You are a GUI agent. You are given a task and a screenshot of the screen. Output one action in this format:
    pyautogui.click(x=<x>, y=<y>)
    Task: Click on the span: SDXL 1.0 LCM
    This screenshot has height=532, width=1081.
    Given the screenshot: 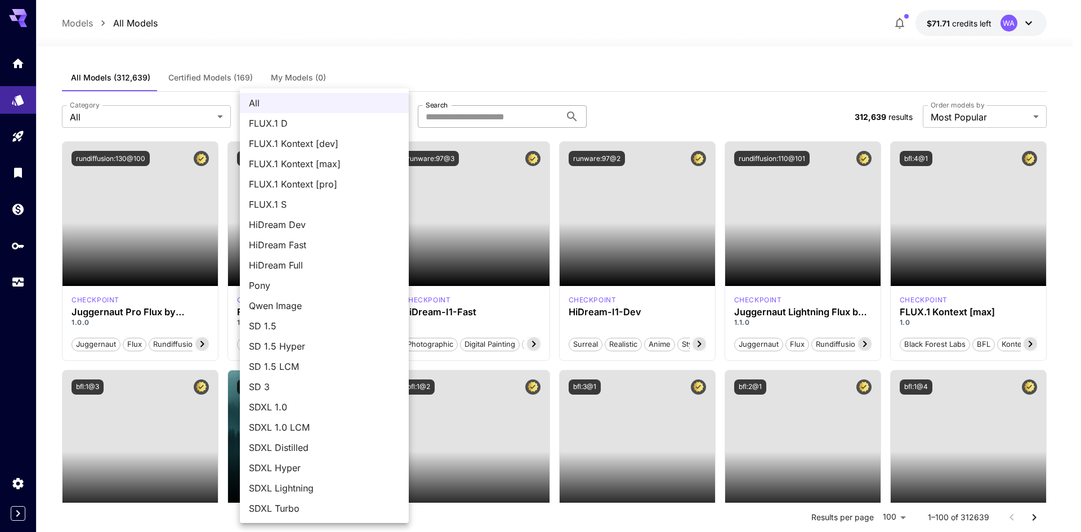 What is the action you would take?
    pyautogui.click(x=324, y=427)
    